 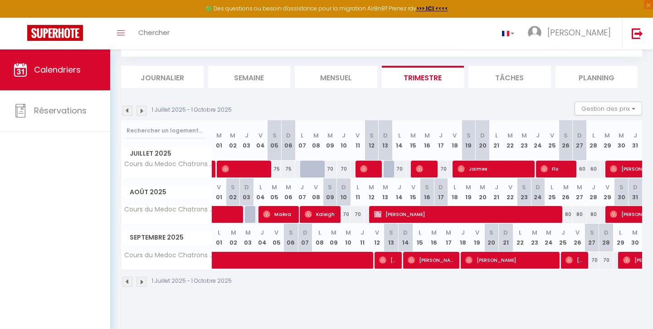 I want to click on span: Juillet 2025, so click(x=167, y=153).